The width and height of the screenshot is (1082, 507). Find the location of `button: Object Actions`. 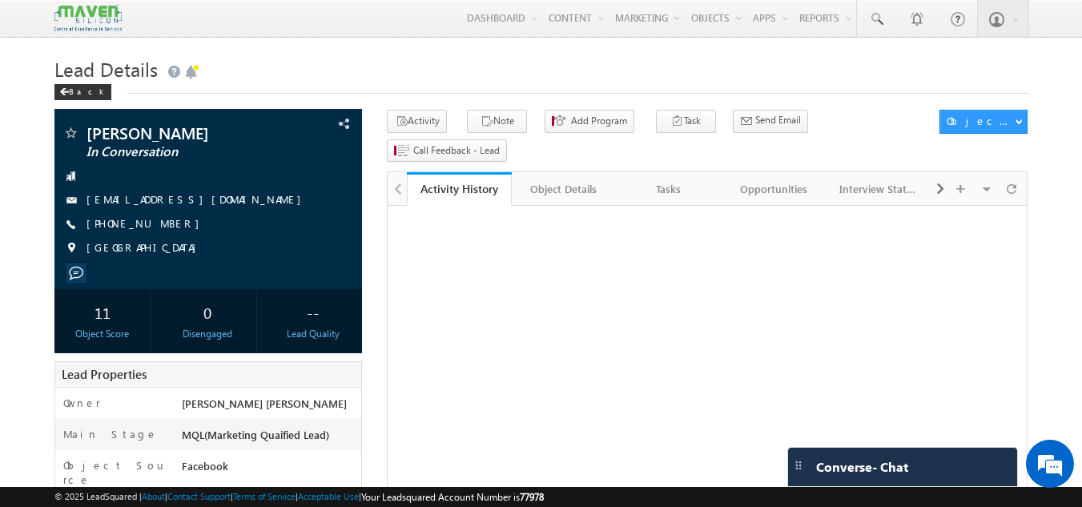

button: Object Actions is located at coordinates (983, 122).